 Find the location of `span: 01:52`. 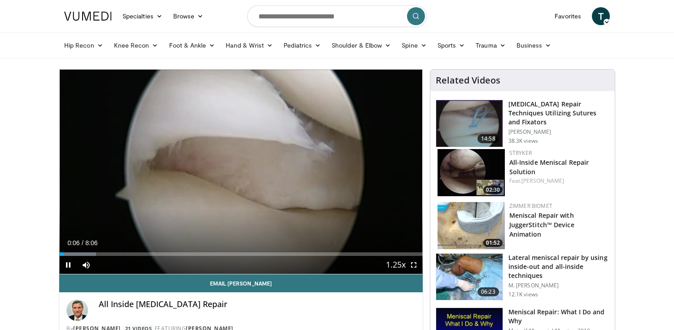

span: 01:52 is located at coordinates (493, 243).